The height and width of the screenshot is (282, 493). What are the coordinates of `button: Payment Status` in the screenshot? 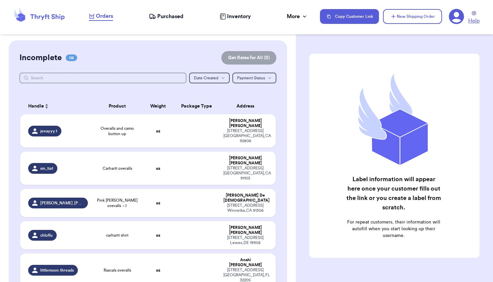 It's located at (254, 78).